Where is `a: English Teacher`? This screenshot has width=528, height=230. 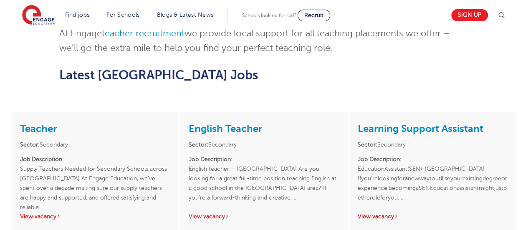
a: English Teacher is located at coordinates (225, 128).